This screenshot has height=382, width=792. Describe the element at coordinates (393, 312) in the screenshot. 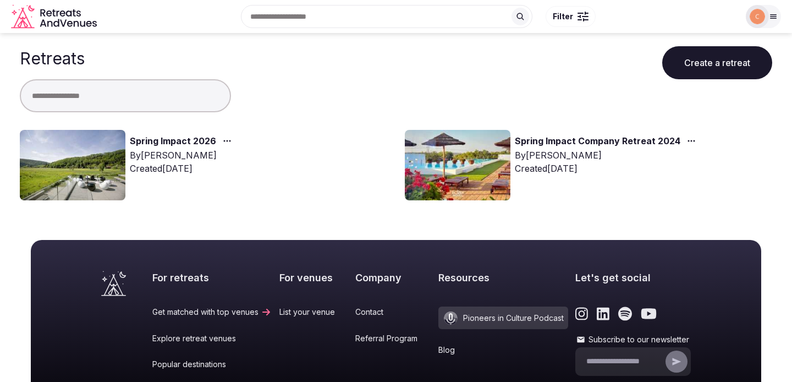

I see `a: Contact` at that location.